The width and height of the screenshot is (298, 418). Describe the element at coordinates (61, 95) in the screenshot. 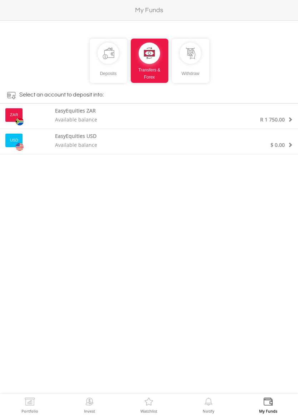

I see `div: Select an account to deposit into:` at that location.